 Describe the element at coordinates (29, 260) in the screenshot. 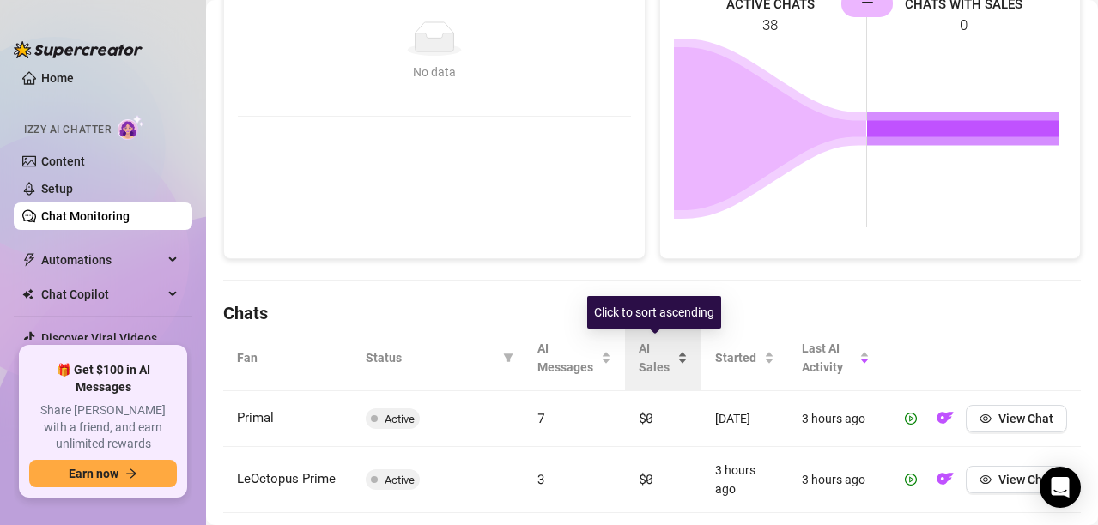

I see `span: thunderbolt` at that location.